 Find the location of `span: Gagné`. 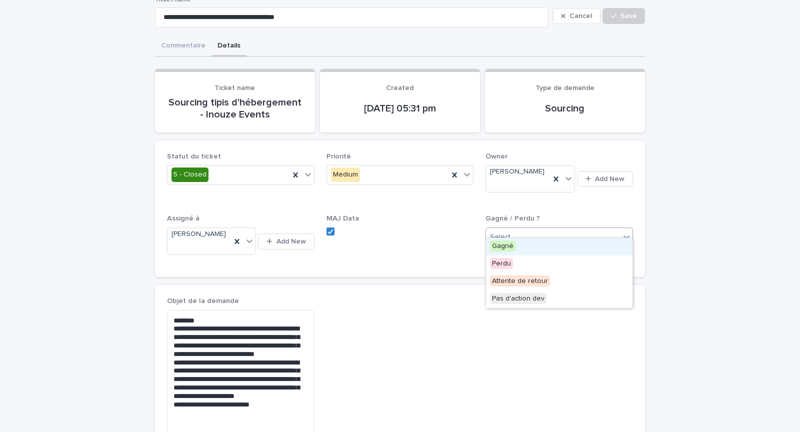

span: Gagné is located at coordinates (503, 246).